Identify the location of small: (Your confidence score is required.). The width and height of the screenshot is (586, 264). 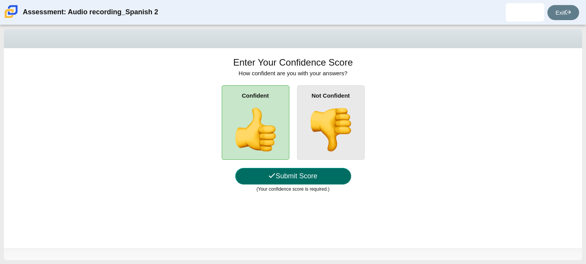
(293, 189).